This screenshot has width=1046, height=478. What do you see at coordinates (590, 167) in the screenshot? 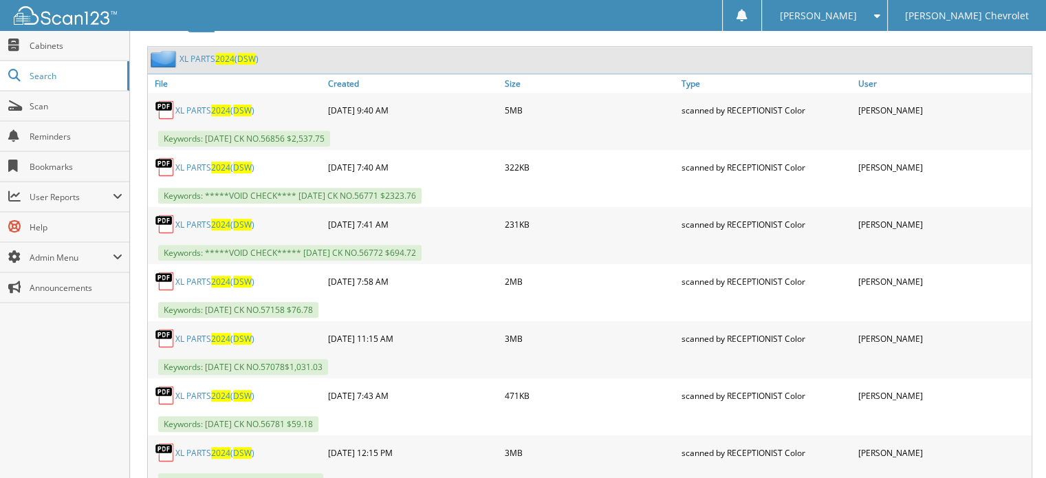
I see `div: 322KB` at bounding box center [590, 167].